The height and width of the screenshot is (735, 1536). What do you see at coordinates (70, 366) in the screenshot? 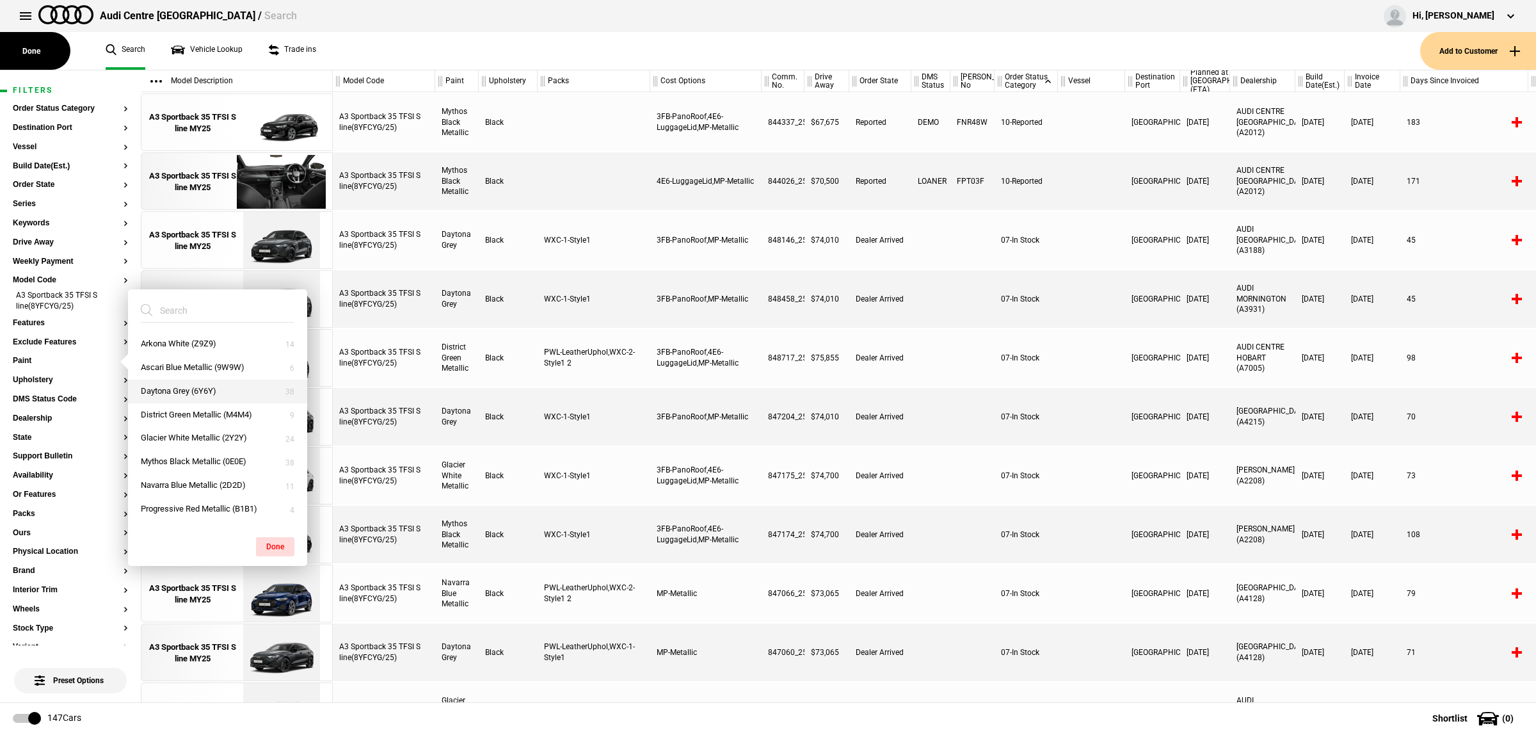
I see `section: Paint` at bounding box center [70, 366].